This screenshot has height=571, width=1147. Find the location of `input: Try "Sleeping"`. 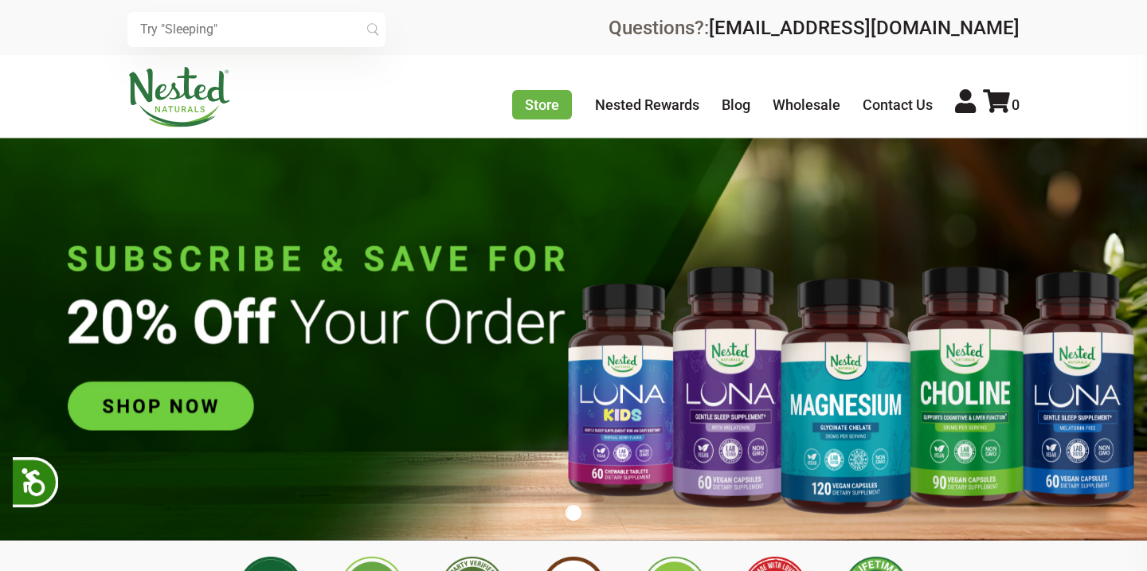

input: Try "Sleeping" is located at coordinates (256, 29).